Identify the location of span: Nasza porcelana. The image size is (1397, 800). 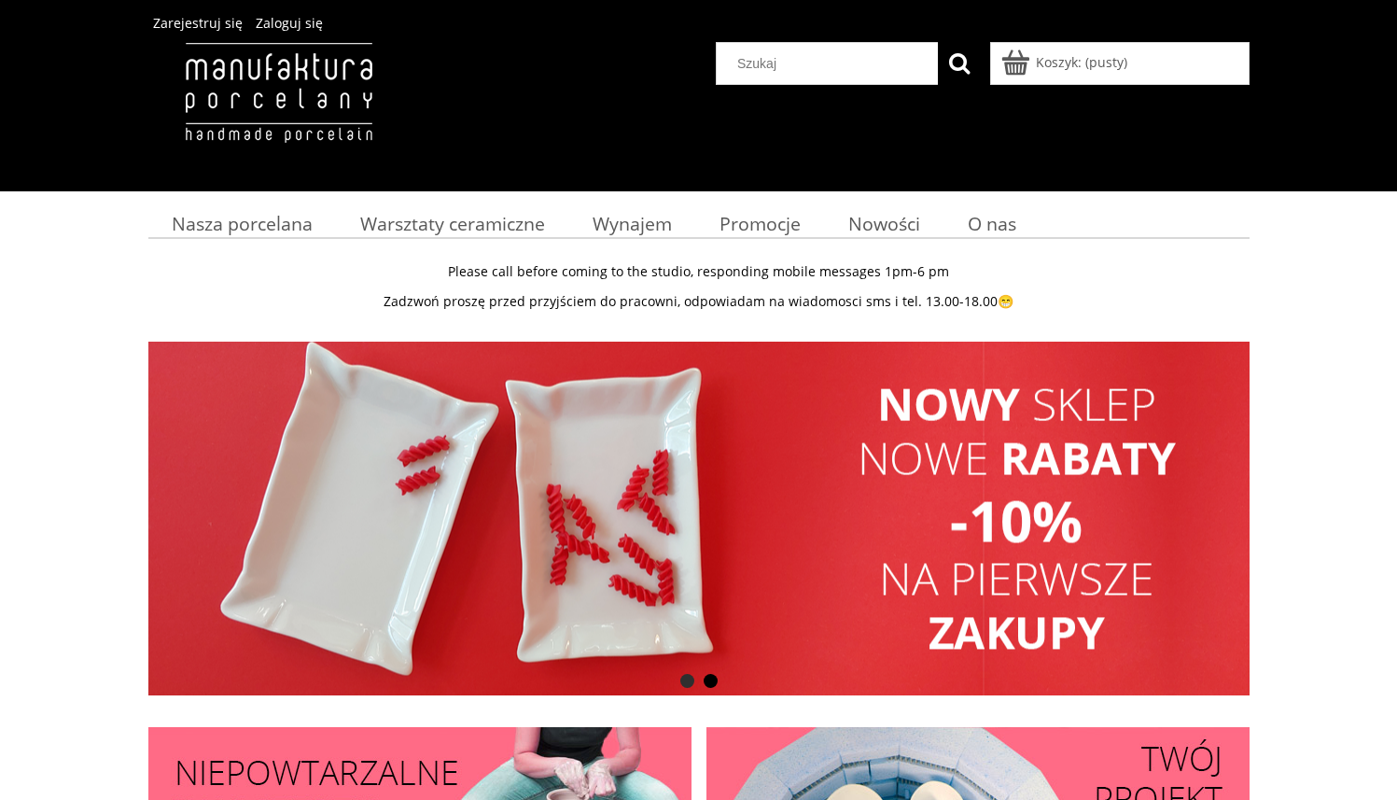
(242, 223).